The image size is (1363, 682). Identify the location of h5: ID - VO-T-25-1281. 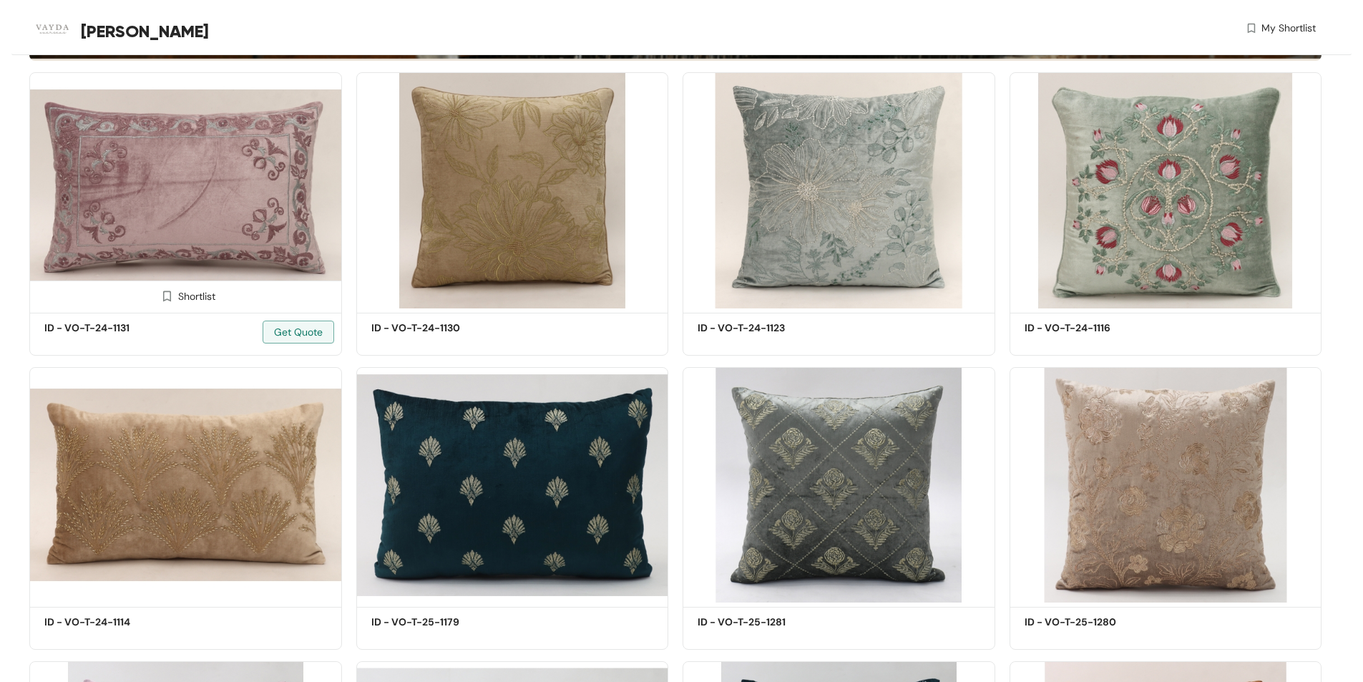
(758, 622).